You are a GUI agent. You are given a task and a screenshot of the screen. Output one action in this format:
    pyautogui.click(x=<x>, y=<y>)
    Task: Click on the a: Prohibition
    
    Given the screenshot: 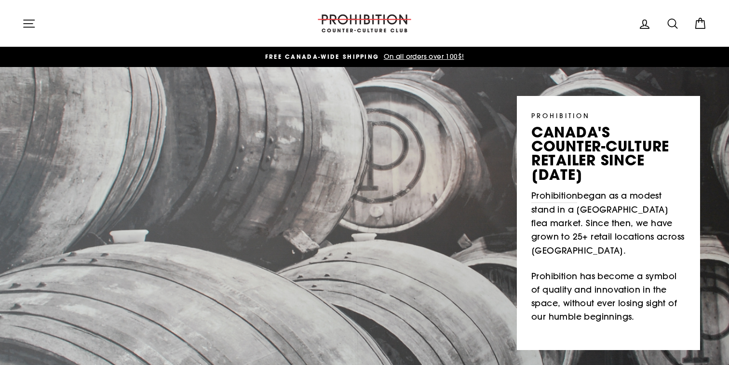 What is the action you would take?
    pyautogui.click(x=554, y=196)
    